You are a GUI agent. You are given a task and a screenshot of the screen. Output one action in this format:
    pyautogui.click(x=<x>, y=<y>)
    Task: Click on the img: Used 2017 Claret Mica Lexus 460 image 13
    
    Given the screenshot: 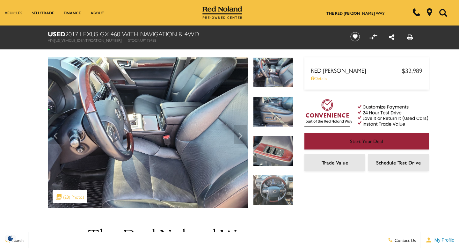 What is the action you would take?
    pyautogui.click(x=273, y=190)
    